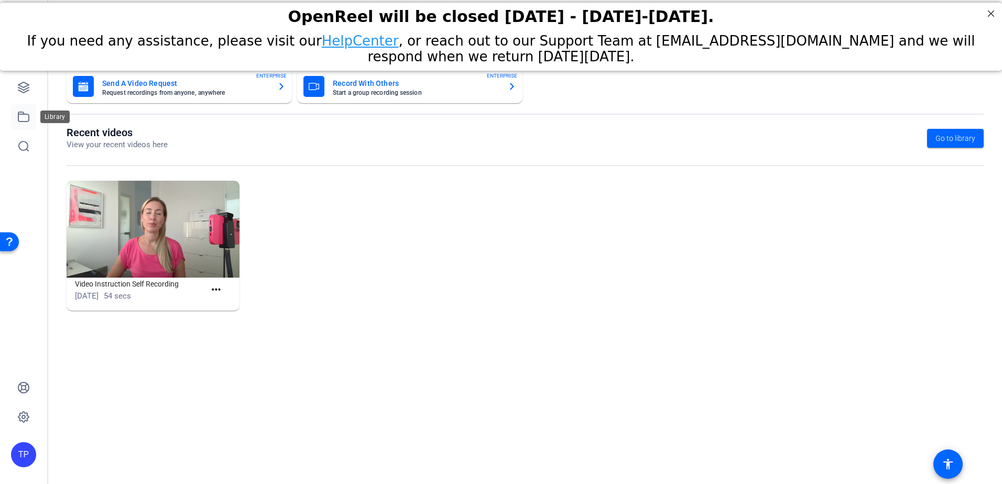 The image size is (1002, 484). What do you see at coordinates (955, 138) in the screenshot?
I see `a: Go to library` at bounding box center [955, 138].